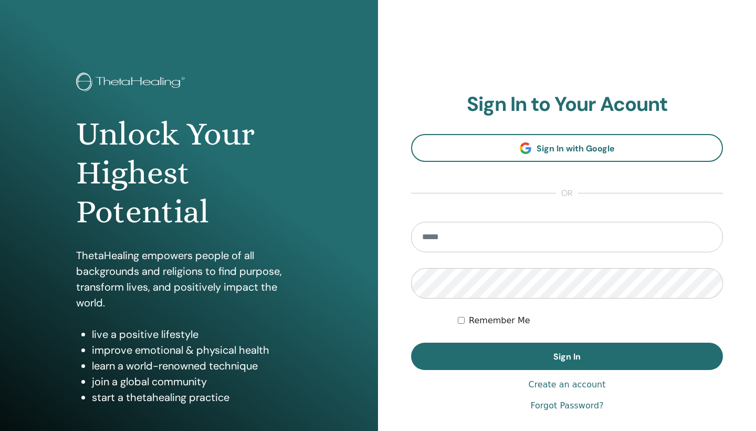  Describe the element at coordinates (197, 366) in the screenshot. I see `li: learn a world-renowned technique` at that location.